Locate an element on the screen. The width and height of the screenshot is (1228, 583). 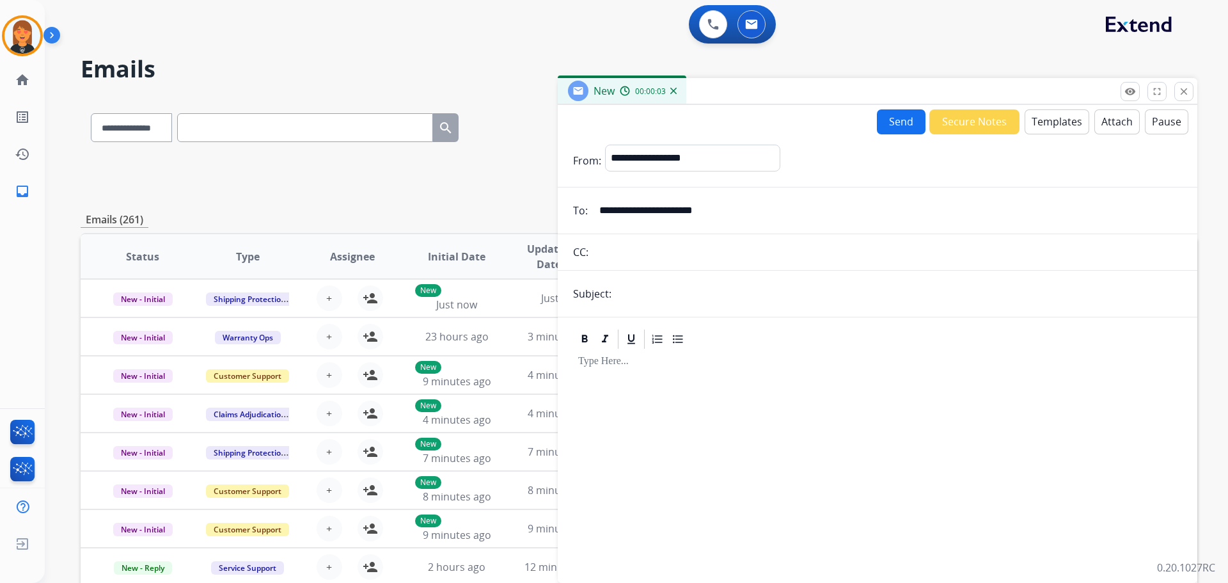
span: Updated Date is located at coordinates (549, 257).